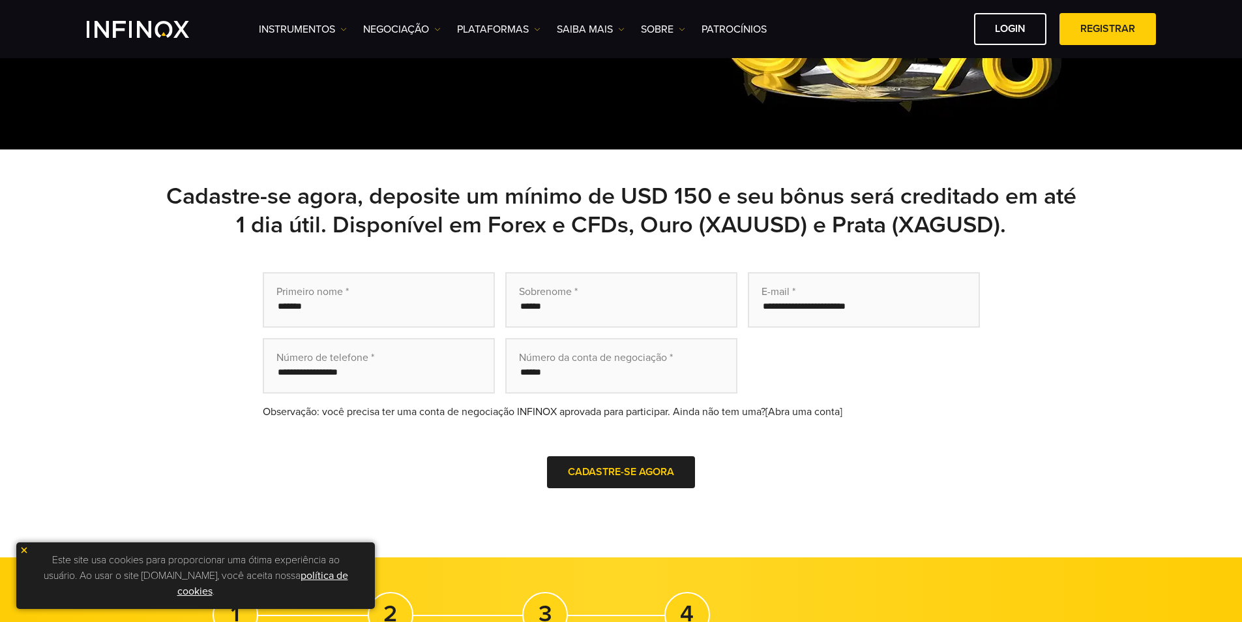  Describe the element at coordinates (663, 29) in the screenshot. I see `a: SOBRE` at that location.